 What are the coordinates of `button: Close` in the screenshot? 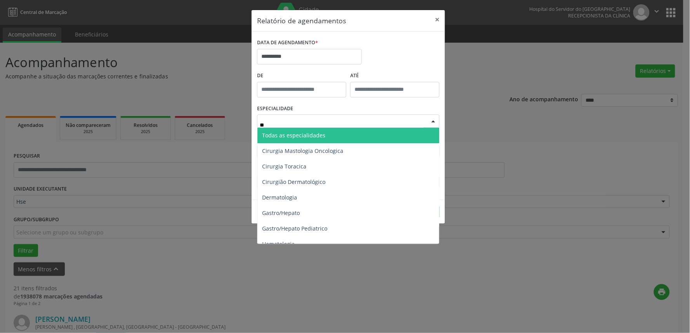 It's located at (438, 19).